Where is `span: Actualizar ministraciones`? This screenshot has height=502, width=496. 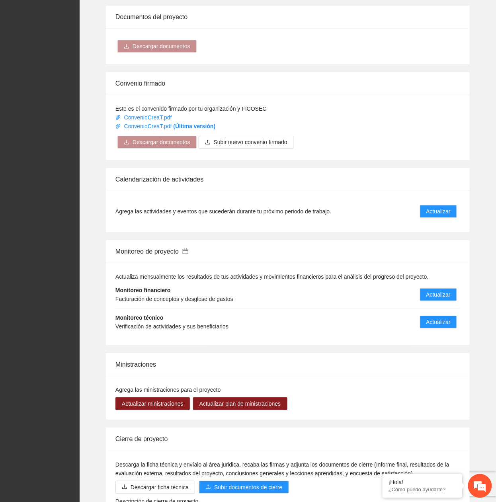
span: Actualizar ministraciones is located at coordinates (152, 403).